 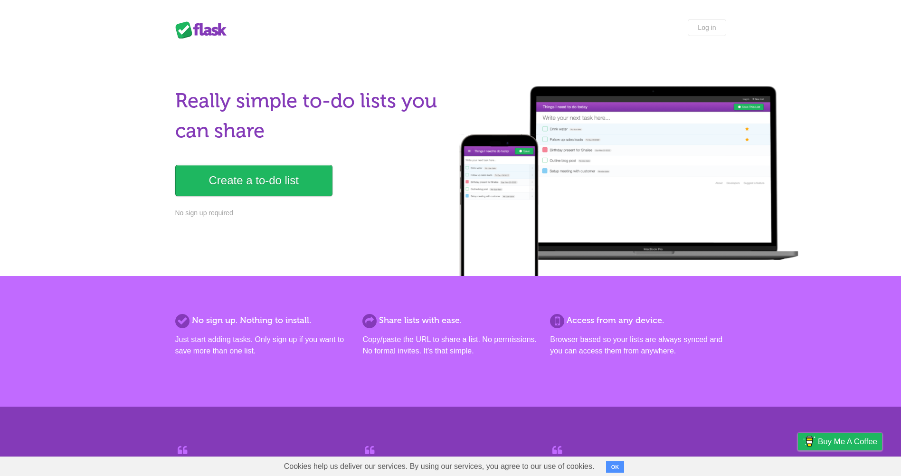 What do you see at coordinates (450, 345) in the screenshot?
I see `p: Copy/paste the URL to share a list. No permissions. No formal invites. It's that simple.` at bounding box center [450, 345].